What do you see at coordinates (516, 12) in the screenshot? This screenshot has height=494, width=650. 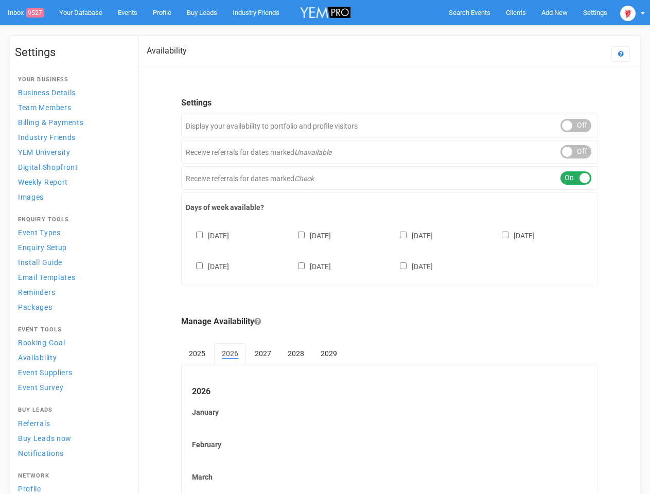 I see `span: Clients` at bounding box center [516, 12].